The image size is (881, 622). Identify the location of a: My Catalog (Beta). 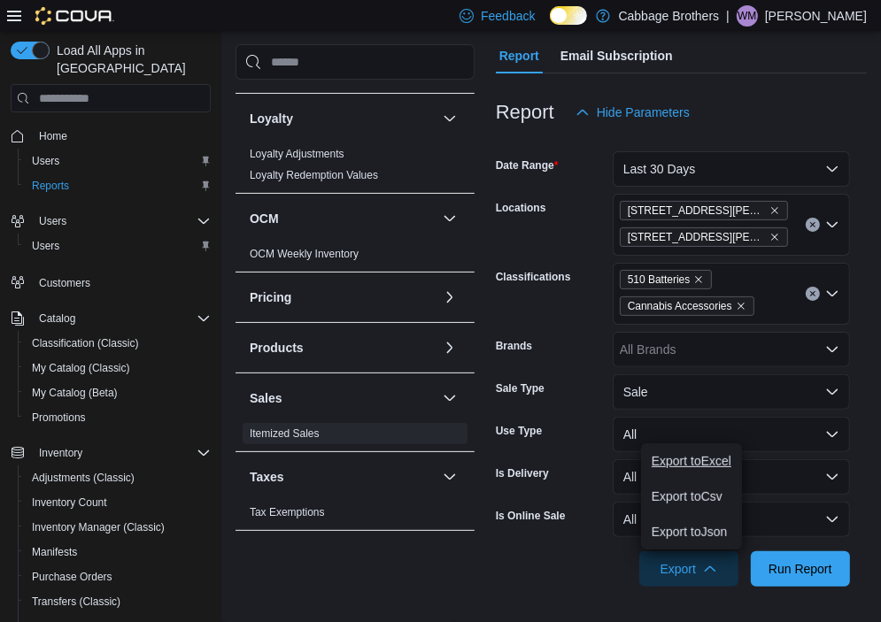
(74, 393).